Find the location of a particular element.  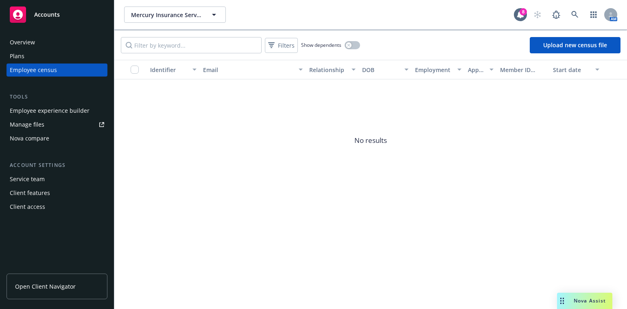

input: Select all is located at coordinates (135, 70).